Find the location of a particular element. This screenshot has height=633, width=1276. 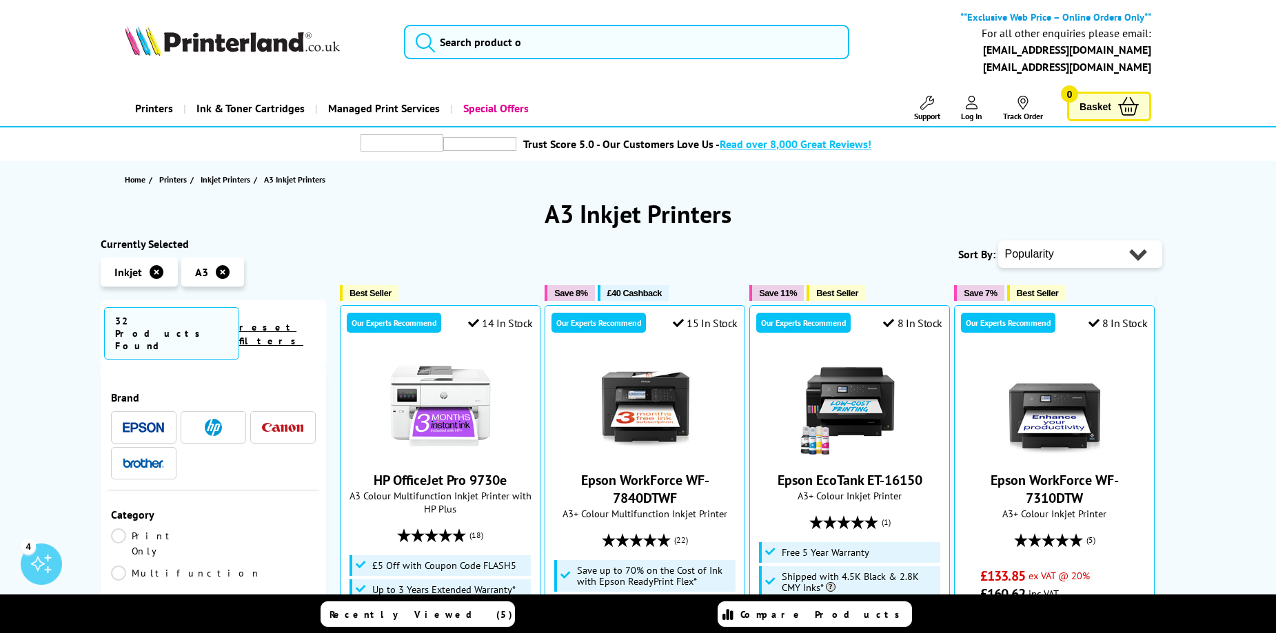

a: Inkjet Printers is located at coordinates (227, 179).